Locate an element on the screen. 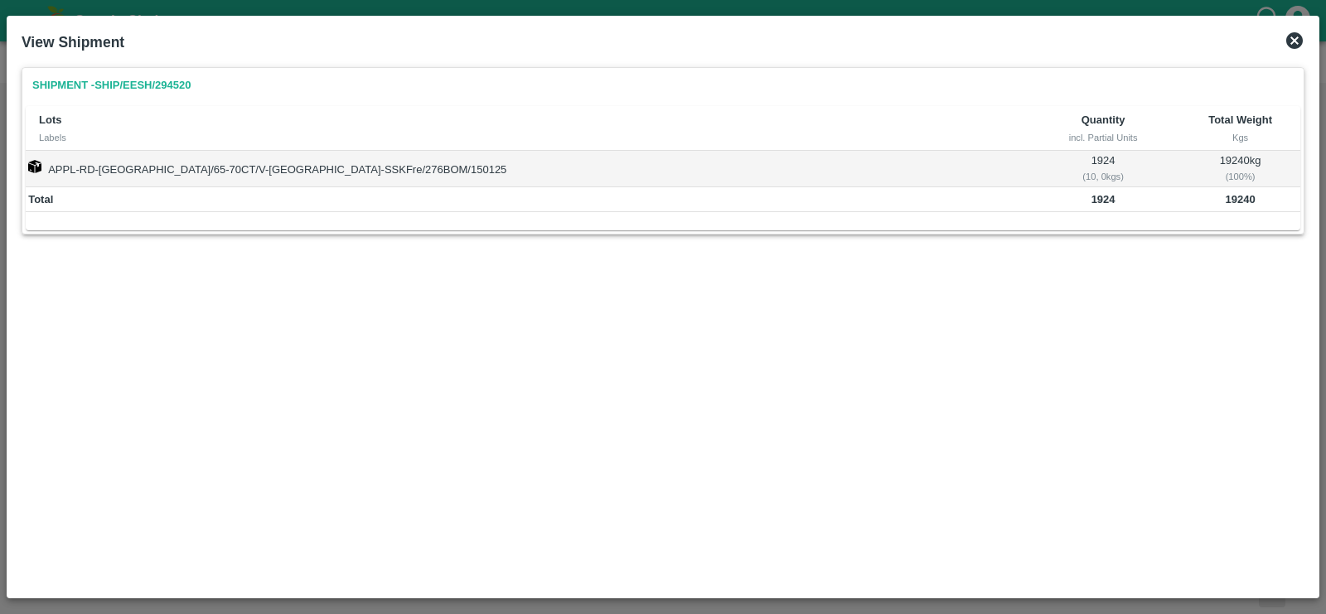 The height and width of the screenshot is (614, 1326). b: Total is located at coordinates (41, 199).